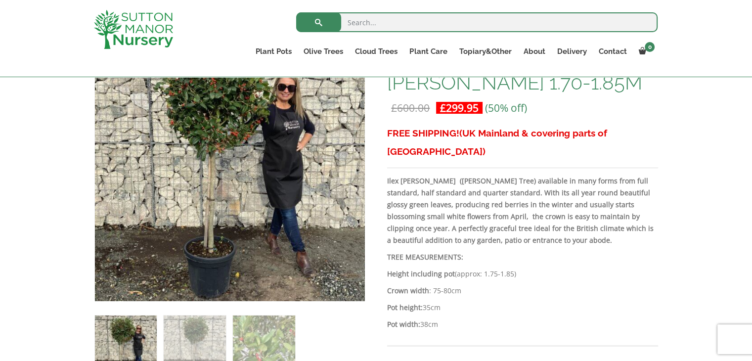 This screenshot has width=752, height=361. Describe the element at coordinates (459, 108) in the screenshot. I see `bdi: 299.95` at that location.